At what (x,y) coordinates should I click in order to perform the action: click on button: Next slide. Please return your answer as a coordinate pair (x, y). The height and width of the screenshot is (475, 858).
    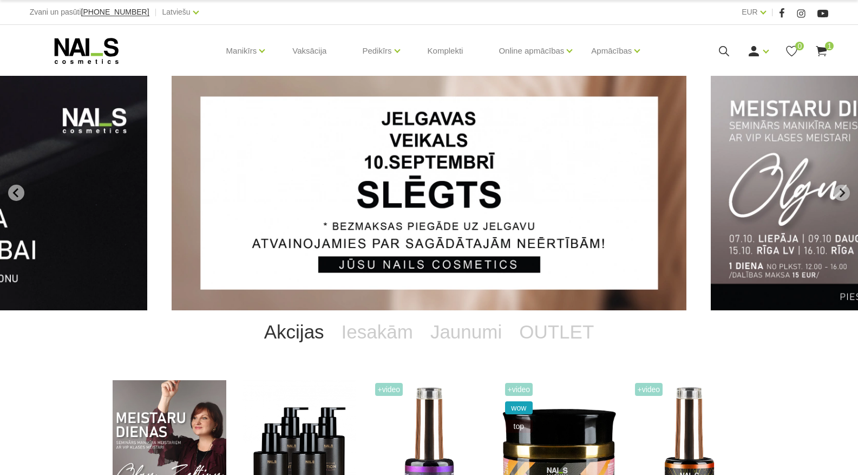
    Looking at the image, I should click on (841, 193).